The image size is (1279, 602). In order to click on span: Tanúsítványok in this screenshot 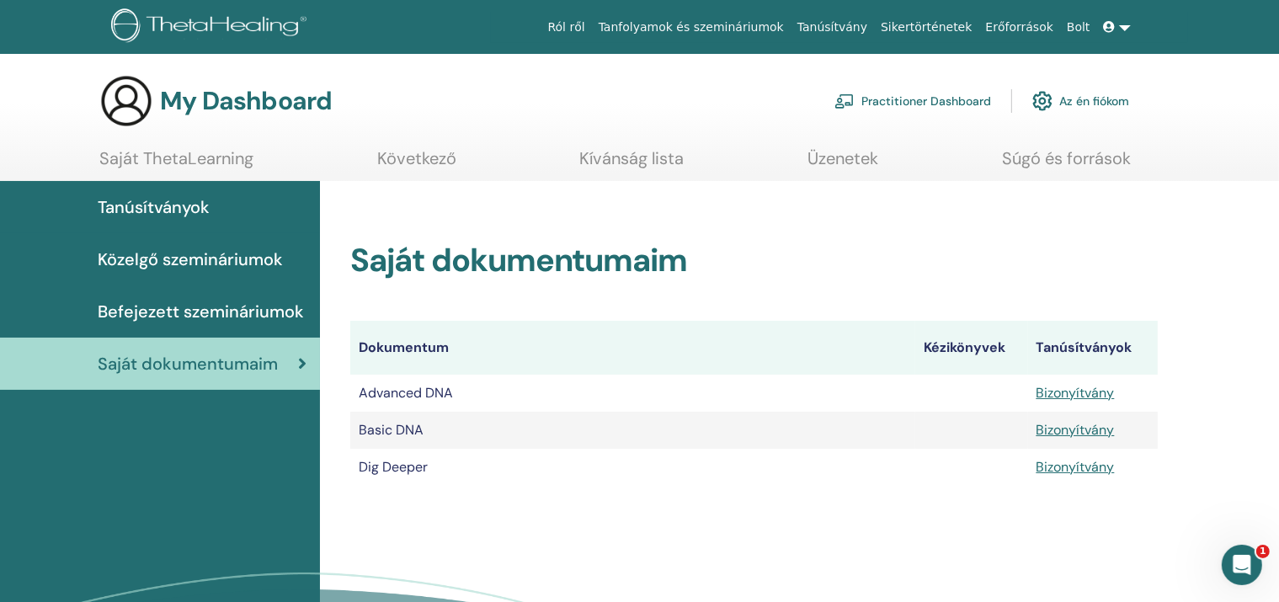, I will do `click(153, 207)`.